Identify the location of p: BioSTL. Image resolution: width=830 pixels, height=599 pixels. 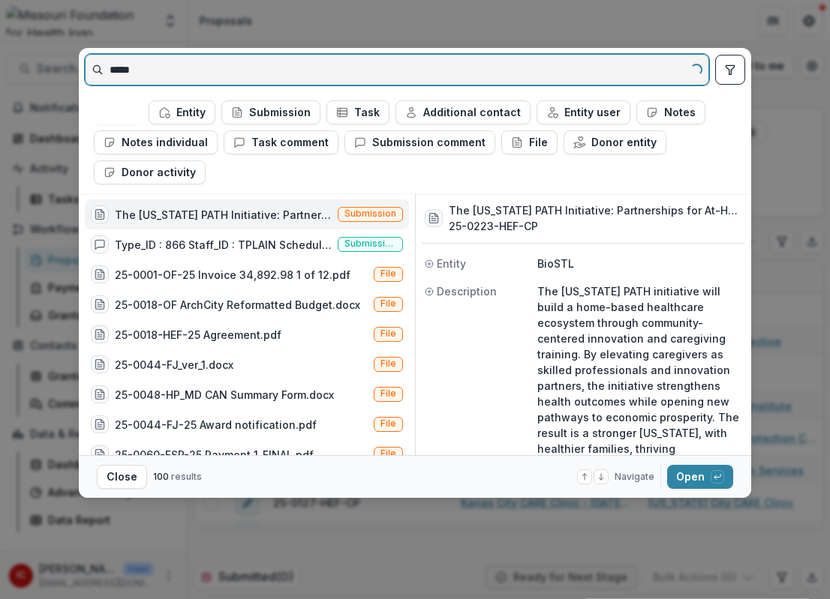
(639, 263).